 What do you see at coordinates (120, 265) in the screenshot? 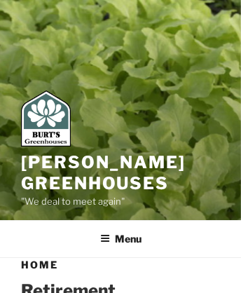
I see `h1: Home` at bounding box center [120, 265].